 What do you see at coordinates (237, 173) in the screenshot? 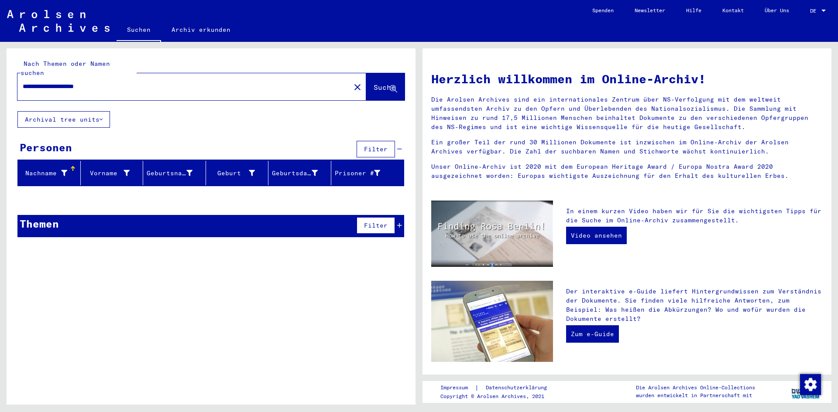
I see `mat-header-cell: Geburt‏` at bounding box center [237, 173].